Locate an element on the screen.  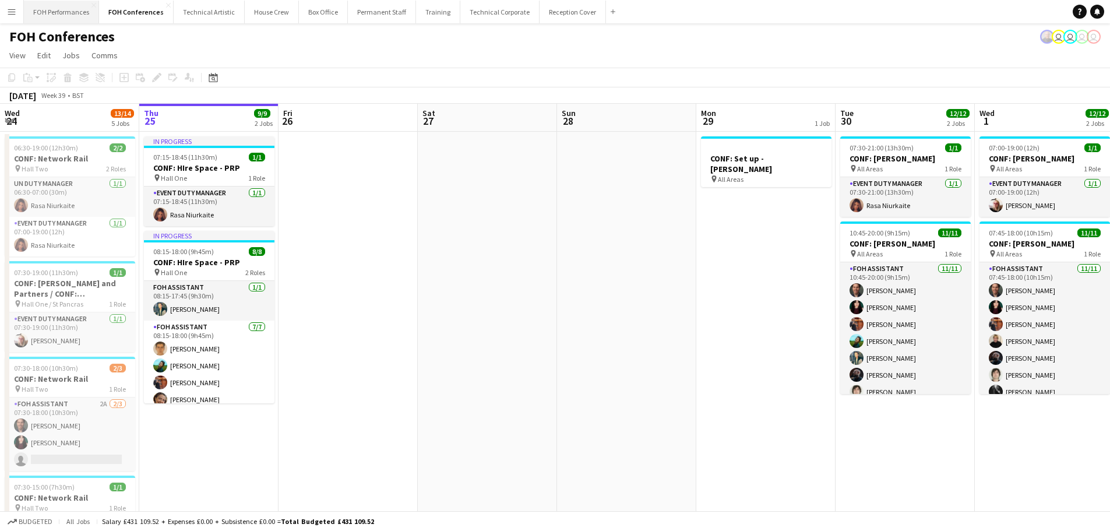
span: 30 is located at coordinates (846, 121).